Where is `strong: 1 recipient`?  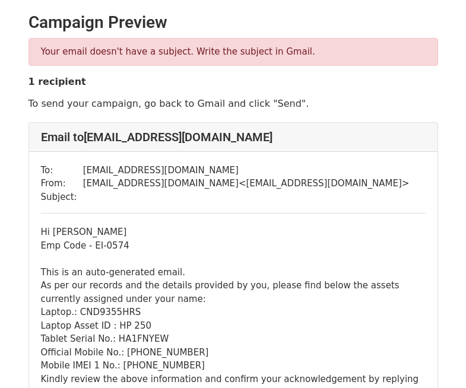
strong: 1 recipient is located at coordinates (57, 81).